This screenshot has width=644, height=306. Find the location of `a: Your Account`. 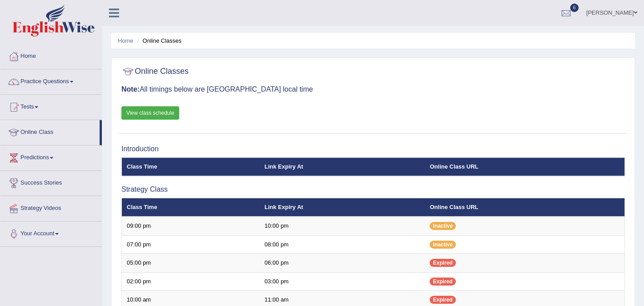

a: Your Account is located at coordinates (51, 232).